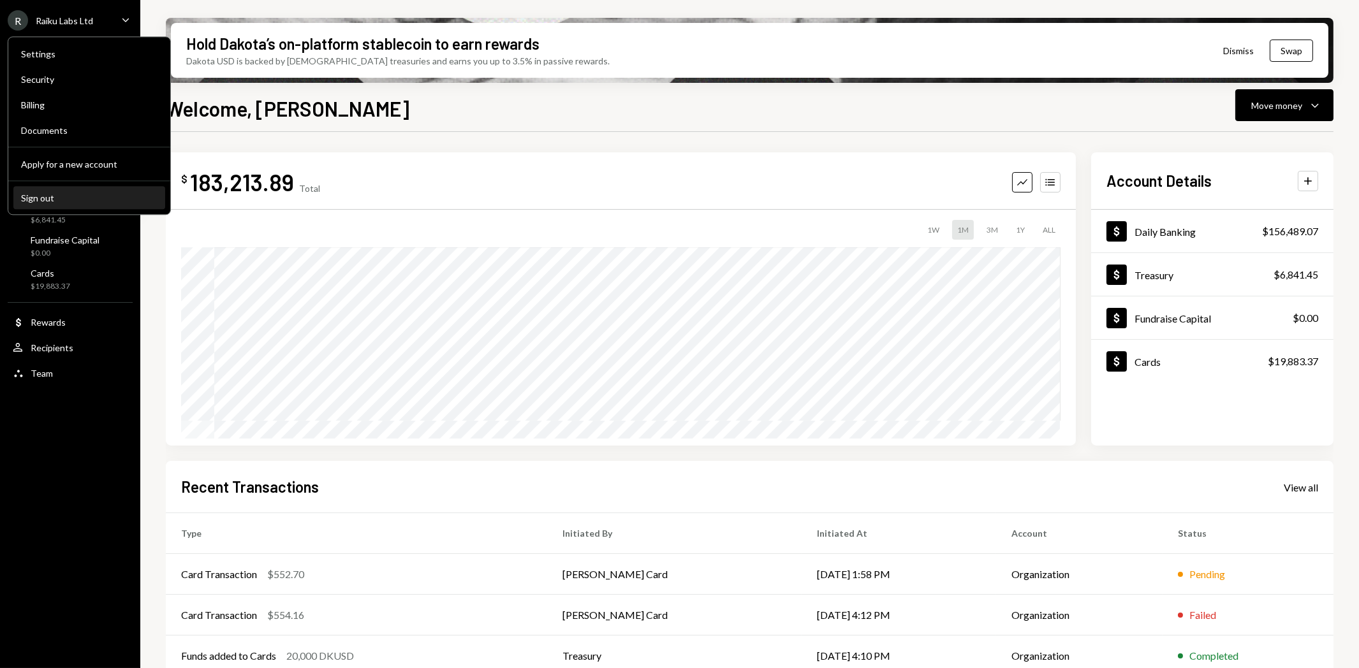 This screenshot has width=1359, height=668. What do you see at coordinates (356, 534) in the screenshot?
I see `th: Type` at bounding box center [356, 534].